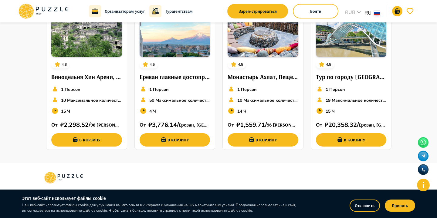  What do you see at coordinates (164, 125) in the screenshot?
I see `p: 3,776.14` at bounding box center [164, 125].